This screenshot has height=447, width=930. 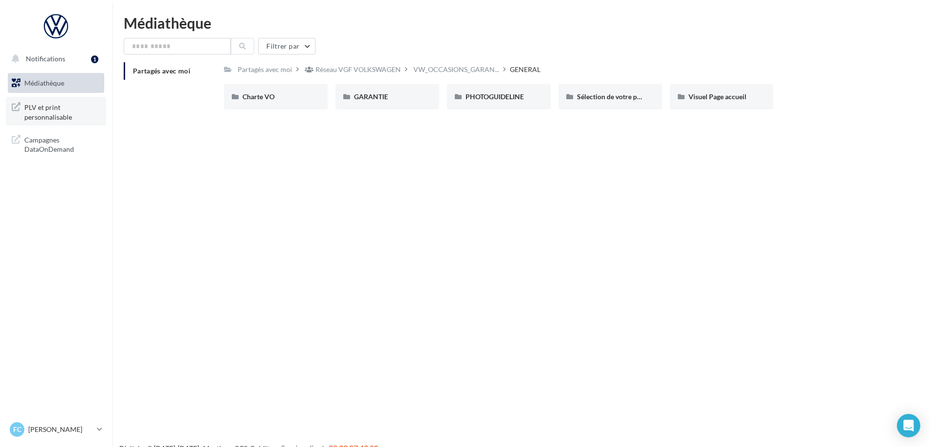 I want to click on span: FC, so click(x=17, y=430).